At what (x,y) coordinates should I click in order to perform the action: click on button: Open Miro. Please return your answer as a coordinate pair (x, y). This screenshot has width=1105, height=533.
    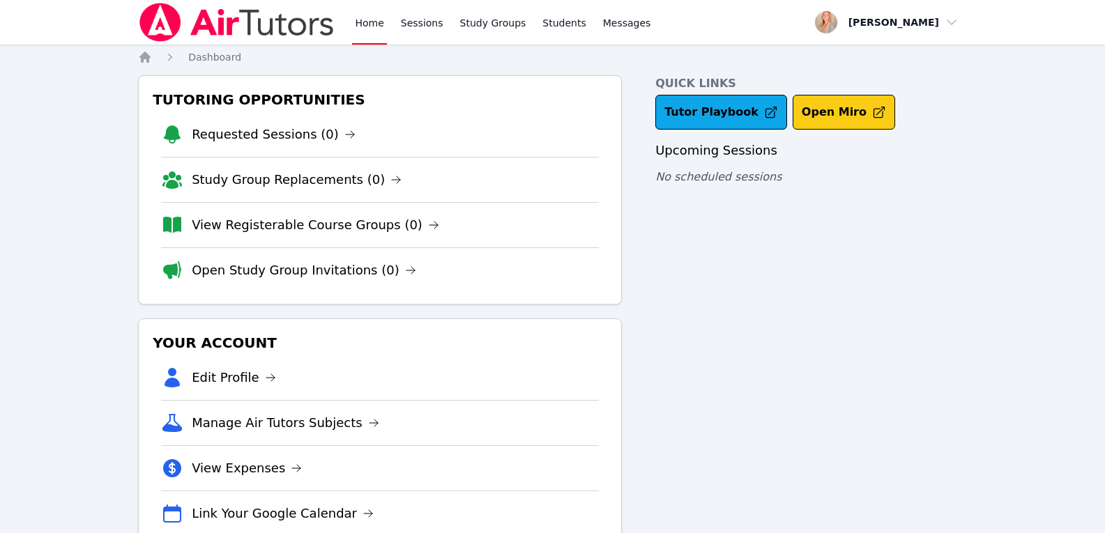
    Looking at the image, I should click on (844, 112).